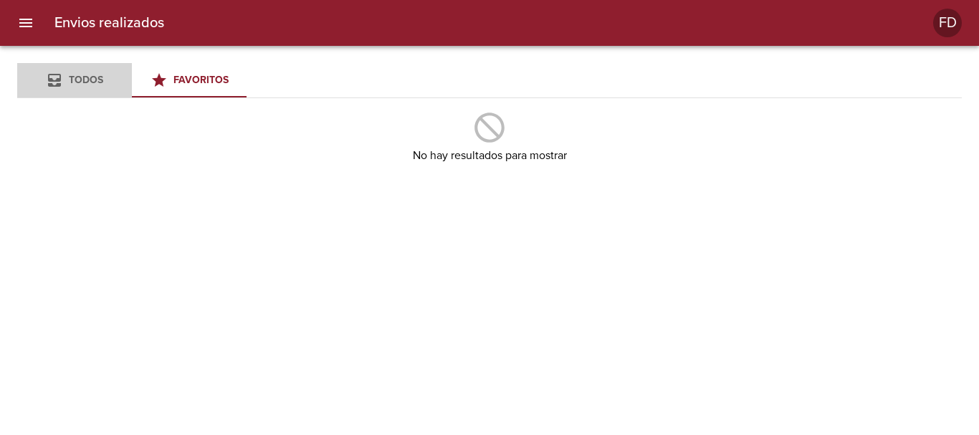 The image size is (979, 435). What do you see at coordinates (26, 23) in the screenshot?
I see `button: menu` at bounding box center [26, 23].